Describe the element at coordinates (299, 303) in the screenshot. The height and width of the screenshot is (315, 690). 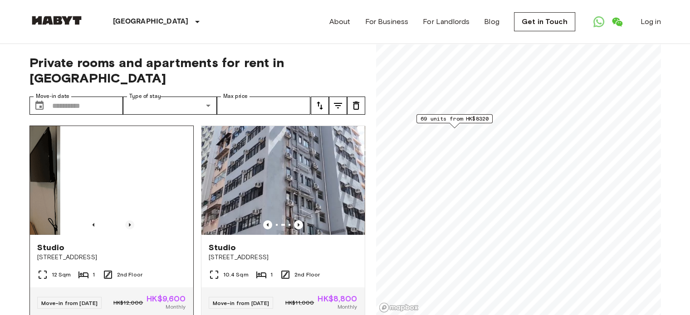
I see `span: HK$11,000` at that location.